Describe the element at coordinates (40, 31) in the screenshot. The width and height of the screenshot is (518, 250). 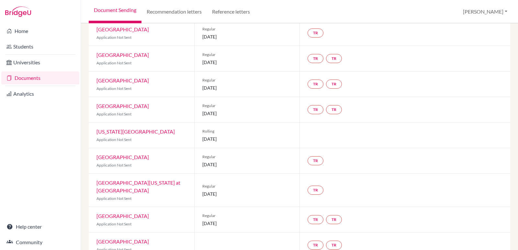
I see `a: Home` at that location.